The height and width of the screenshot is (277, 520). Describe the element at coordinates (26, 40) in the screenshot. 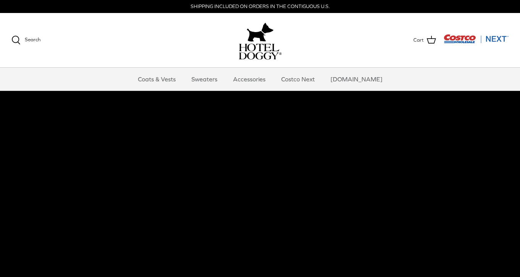

I see `a: Search` at that location.